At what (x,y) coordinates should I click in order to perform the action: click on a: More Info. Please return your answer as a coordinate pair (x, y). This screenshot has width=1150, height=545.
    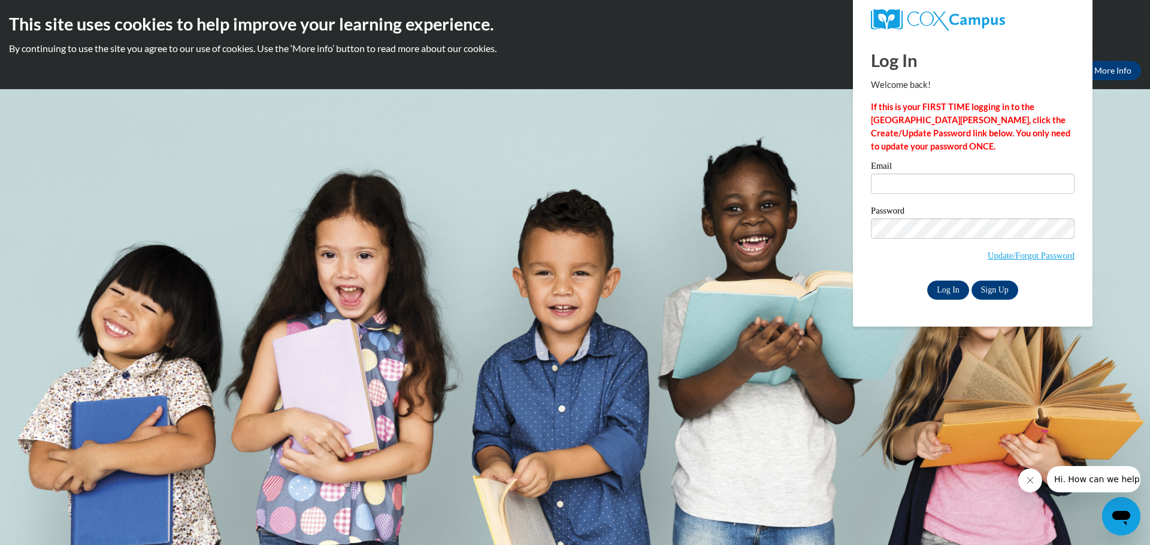
    Looking at the image, I should click on (1112, 71).